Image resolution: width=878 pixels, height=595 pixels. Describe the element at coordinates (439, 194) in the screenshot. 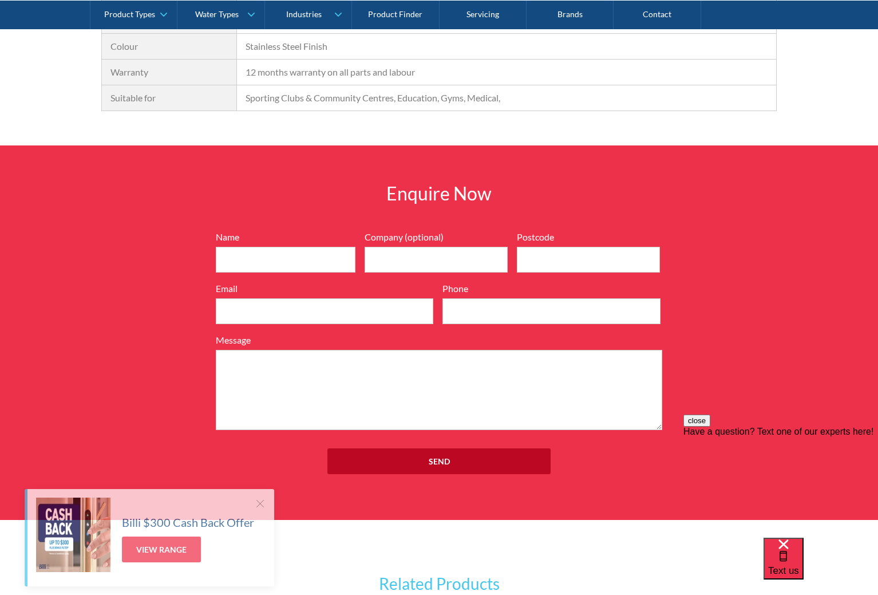

I see `h2: Enquire Now` at that location.